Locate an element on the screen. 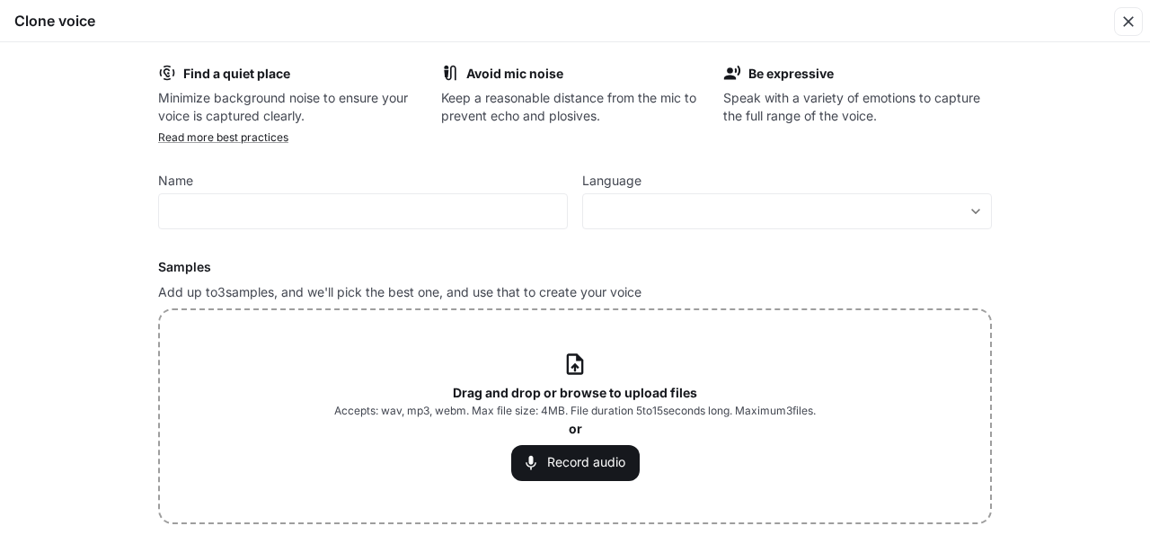  button: Record audio is located at coordinates (575, 463).